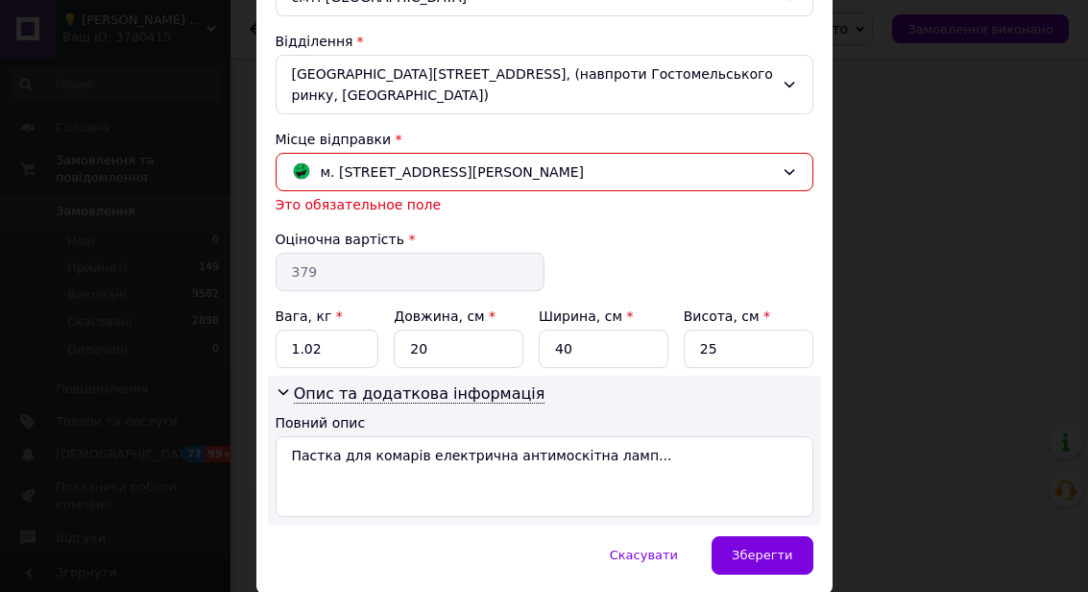 The image size is (1088, 592). I want to click on label: Висота, см, so click(727, 316).